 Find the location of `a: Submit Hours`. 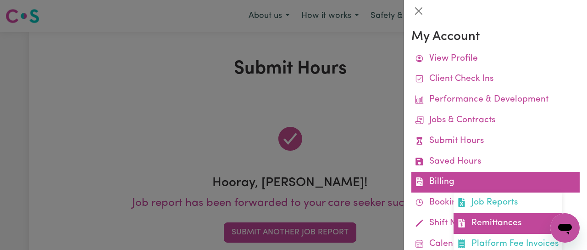

a: Submit Hours is located at coordinates (496, 141).